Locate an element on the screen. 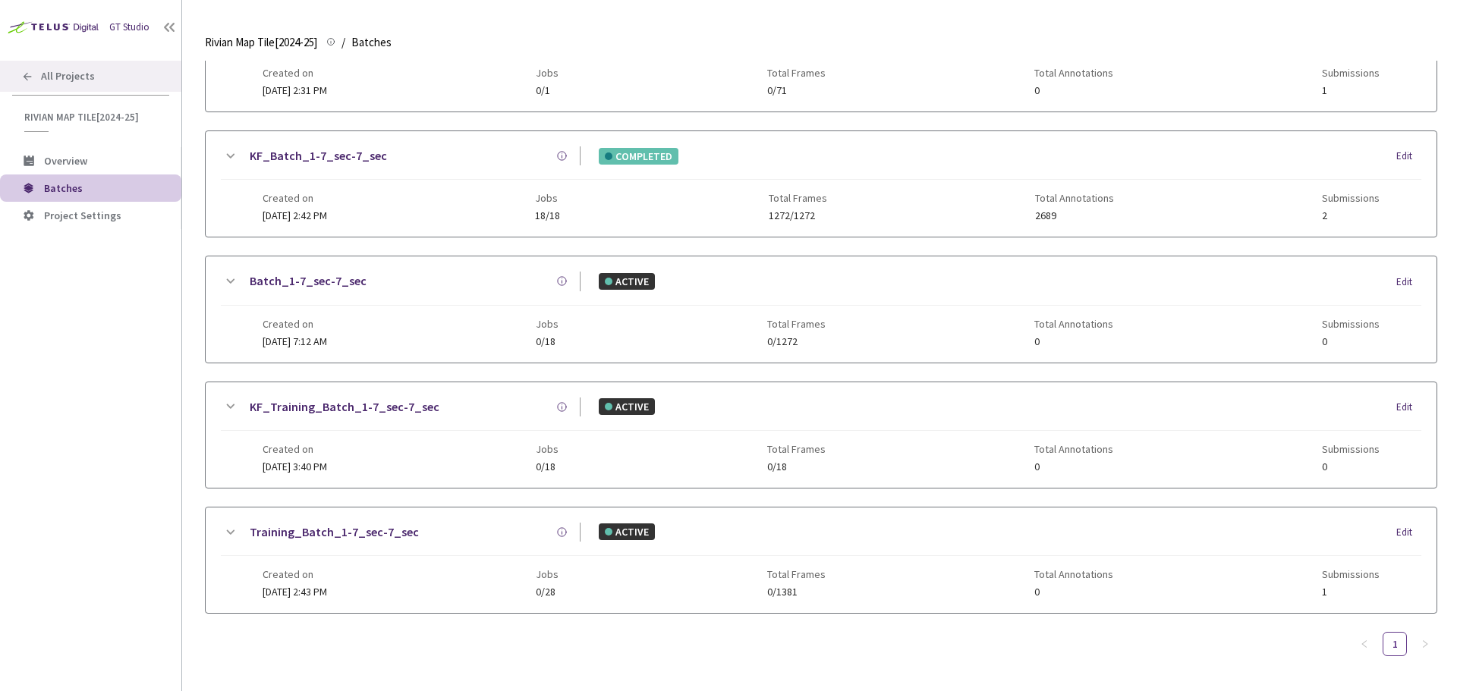 This screenshot has height=691, width=1457. button: right is located at coordinates (1425, 644).